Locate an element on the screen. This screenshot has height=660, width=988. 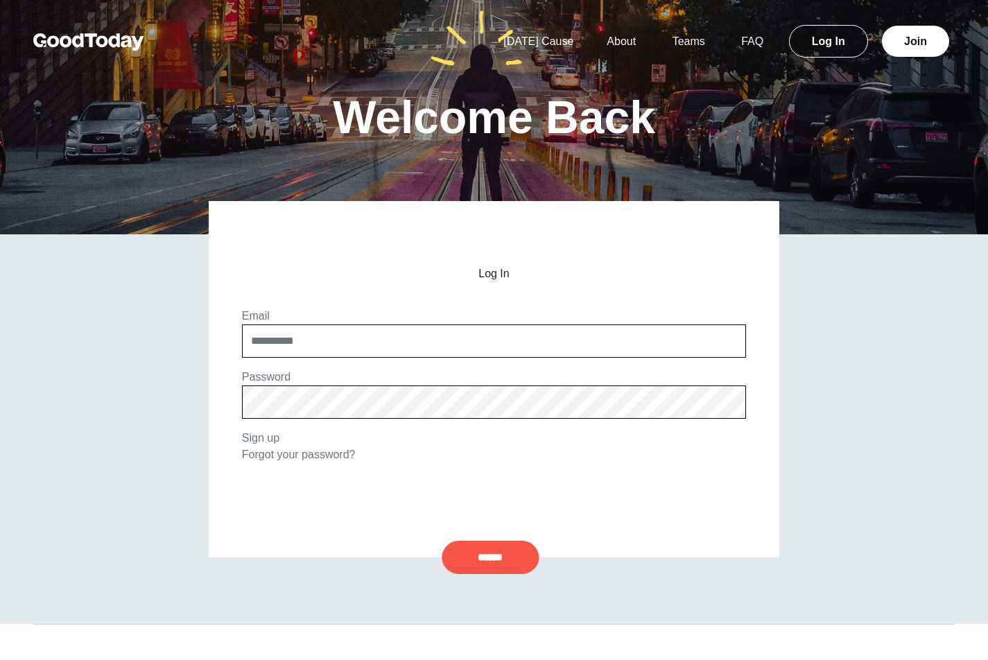
h2: Log In is located at coordinates (494, 274).